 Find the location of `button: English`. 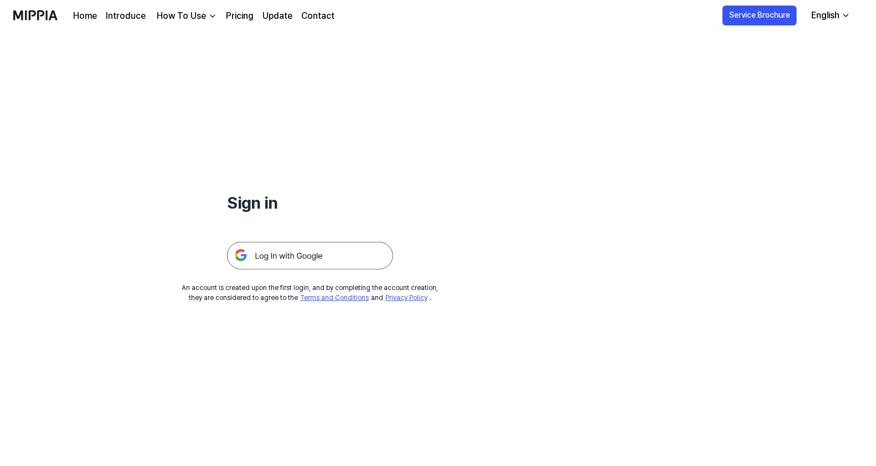

button: English is located at coordinates (830, 16).